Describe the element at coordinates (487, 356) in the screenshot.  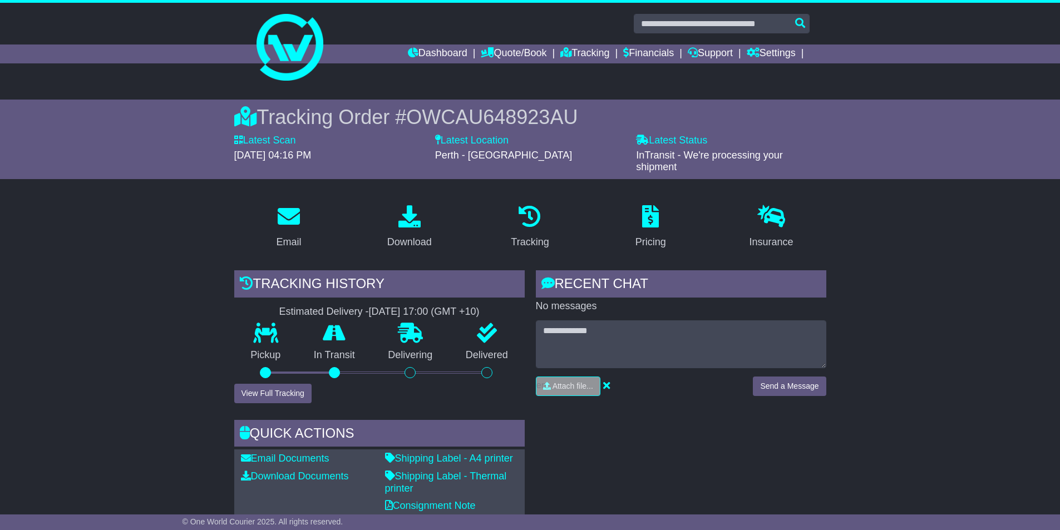
I see `p: Delivered` at that location.